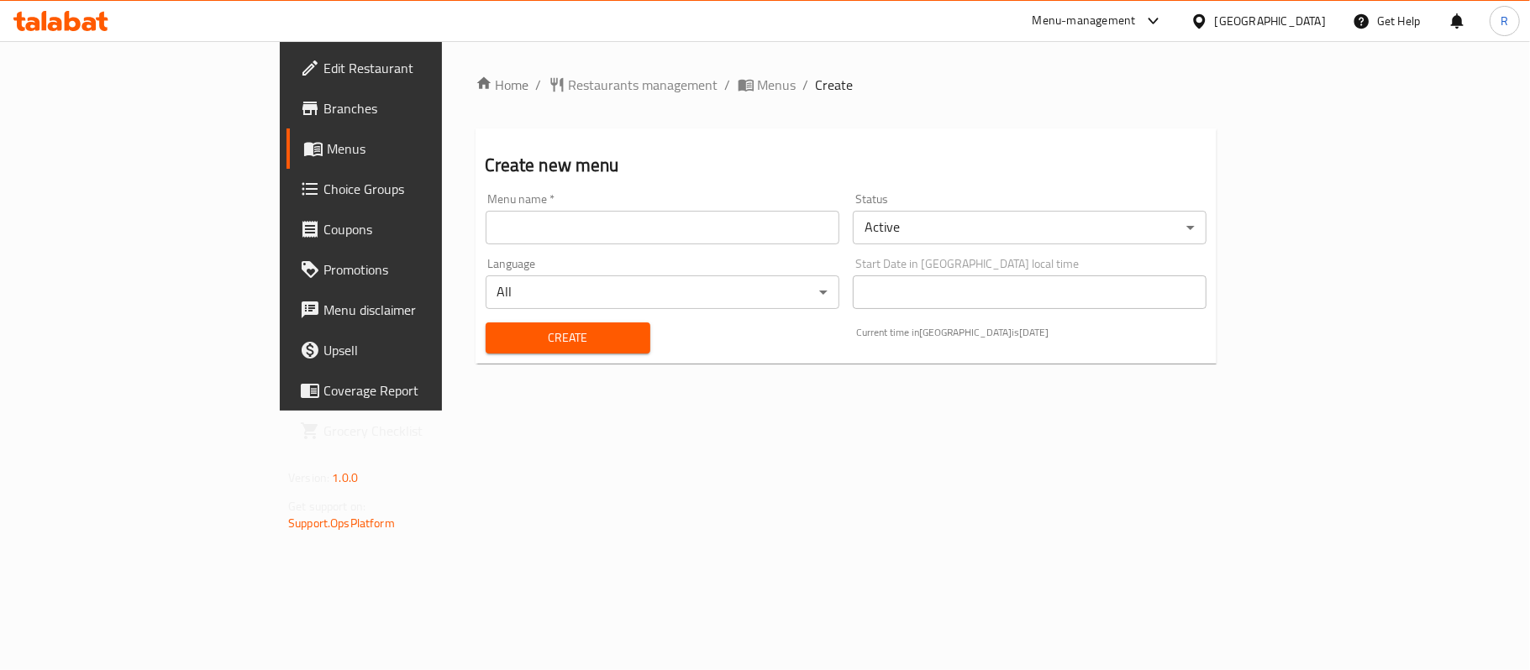  I want to click on a: Coverage Report, so click(411, 391).